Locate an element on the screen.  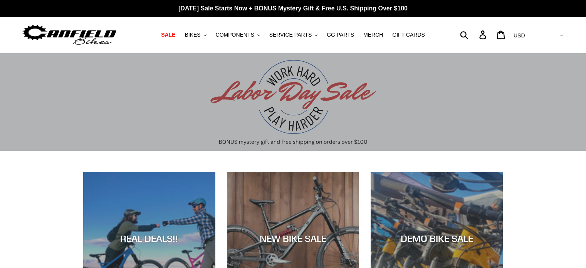
span: SERVICE PARTS is located at coordinates (291, 35).